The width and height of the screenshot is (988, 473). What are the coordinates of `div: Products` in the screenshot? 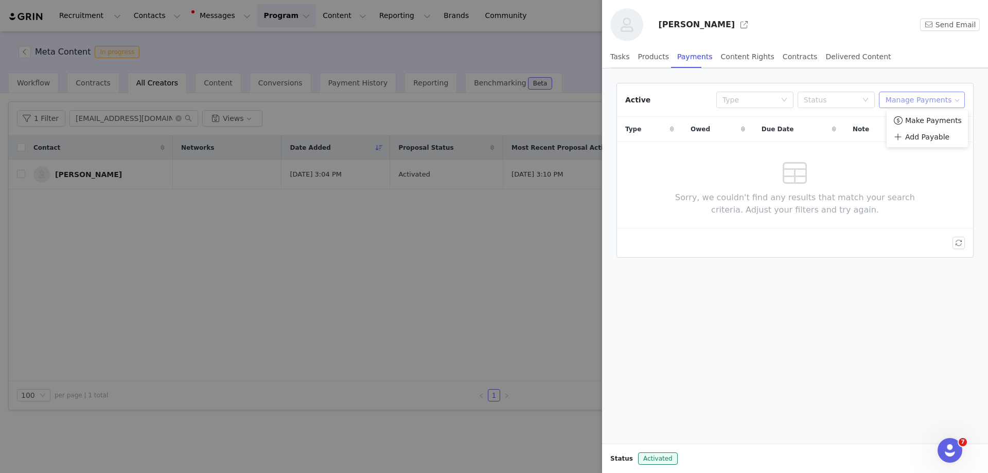 It's located at (654, 57).